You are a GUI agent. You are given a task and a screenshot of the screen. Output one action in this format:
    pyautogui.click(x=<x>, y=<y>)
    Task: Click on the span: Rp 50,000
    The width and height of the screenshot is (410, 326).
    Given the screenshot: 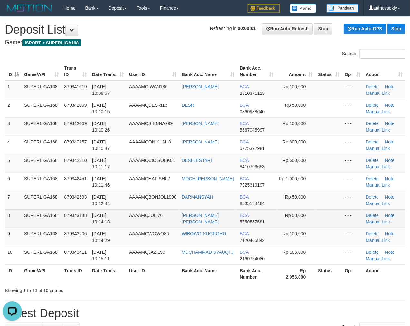 What is the action you would take?
    pyautogui.click(x=295, y=197)
    